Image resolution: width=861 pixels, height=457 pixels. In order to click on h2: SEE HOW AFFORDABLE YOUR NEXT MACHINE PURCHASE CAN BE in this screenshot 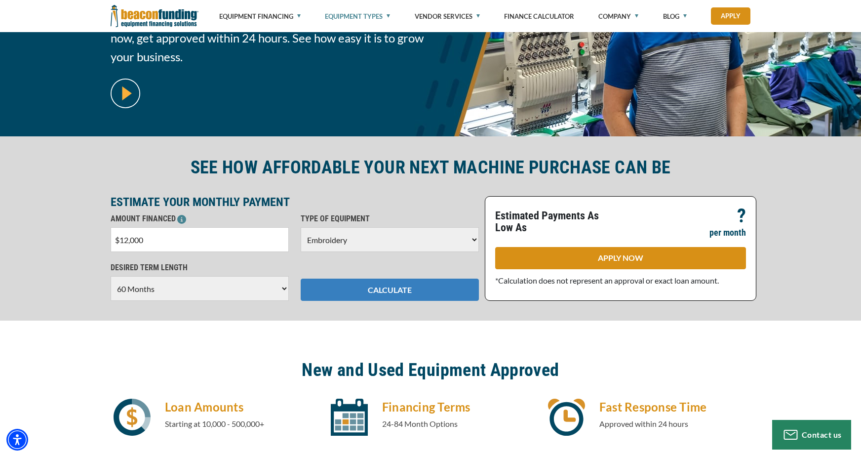, I will do `click(430, 167)`.